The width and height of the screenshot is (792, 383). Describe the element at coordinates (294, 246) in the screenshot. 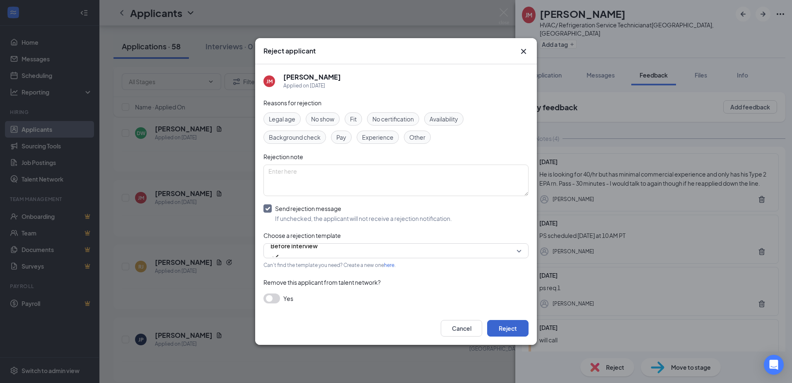

I see `span: Before Interview` at that location.